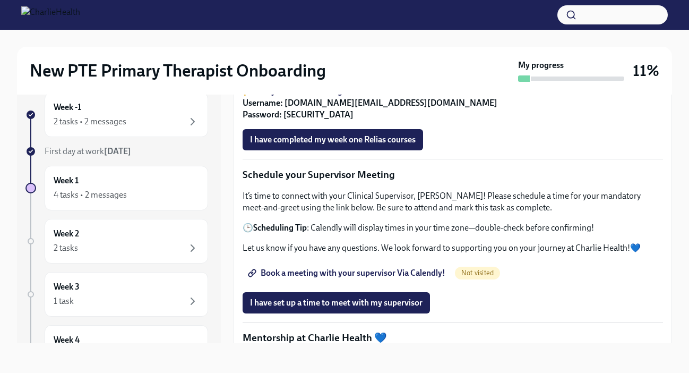  Describe the element at coordinates (336, 303) in the screenshot. I see `button: I have set up a time to meet with my supervisor` at that location.